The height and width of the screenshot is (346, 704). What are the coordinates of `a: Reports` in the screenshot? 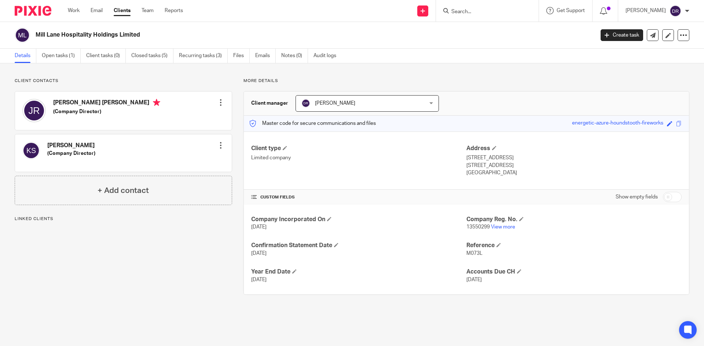 It's located at (174, 11).